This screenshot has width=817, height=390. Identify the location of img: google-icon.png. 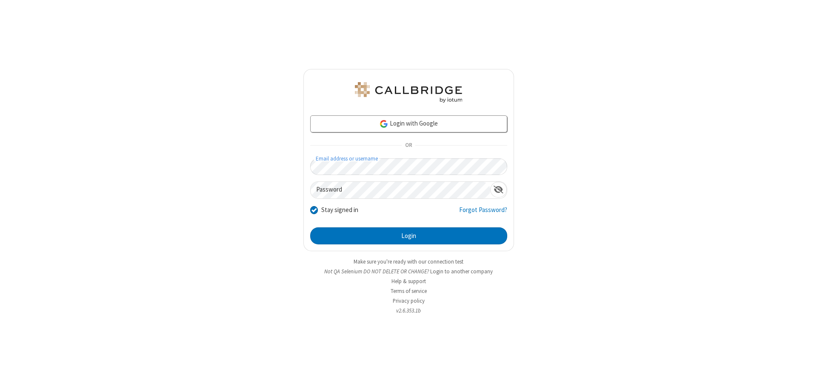
(384, 124).